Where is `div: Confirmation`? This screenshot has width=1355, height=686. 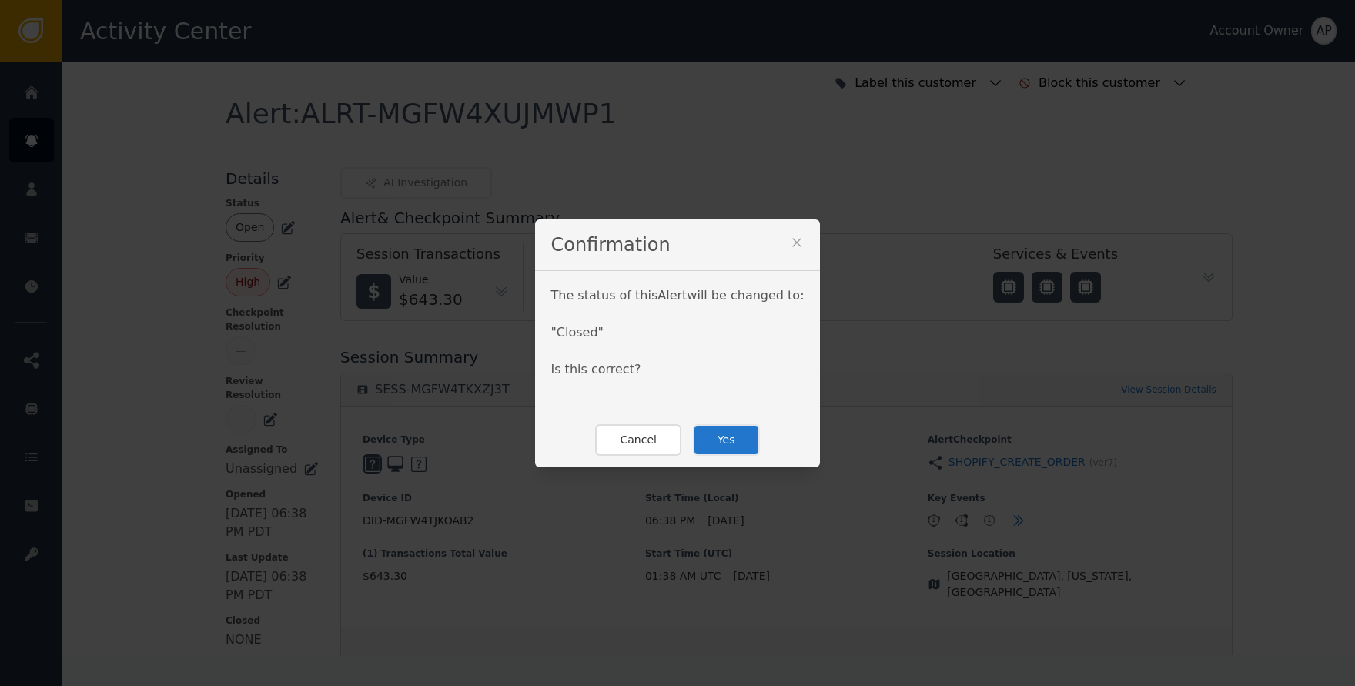
div: Confirmation is located at coordinates (677, 245).